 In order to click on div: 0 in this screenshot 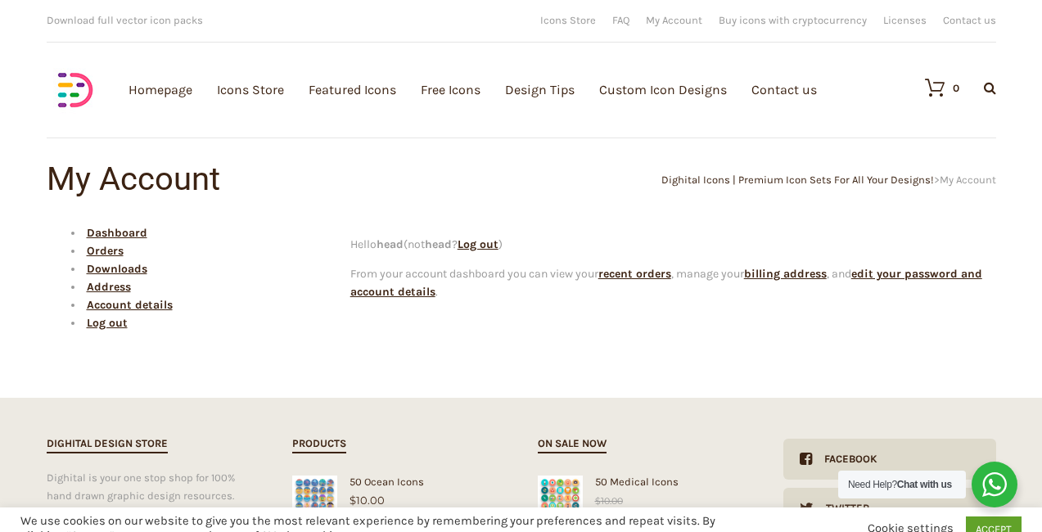, I will do `click(956, 88)`.